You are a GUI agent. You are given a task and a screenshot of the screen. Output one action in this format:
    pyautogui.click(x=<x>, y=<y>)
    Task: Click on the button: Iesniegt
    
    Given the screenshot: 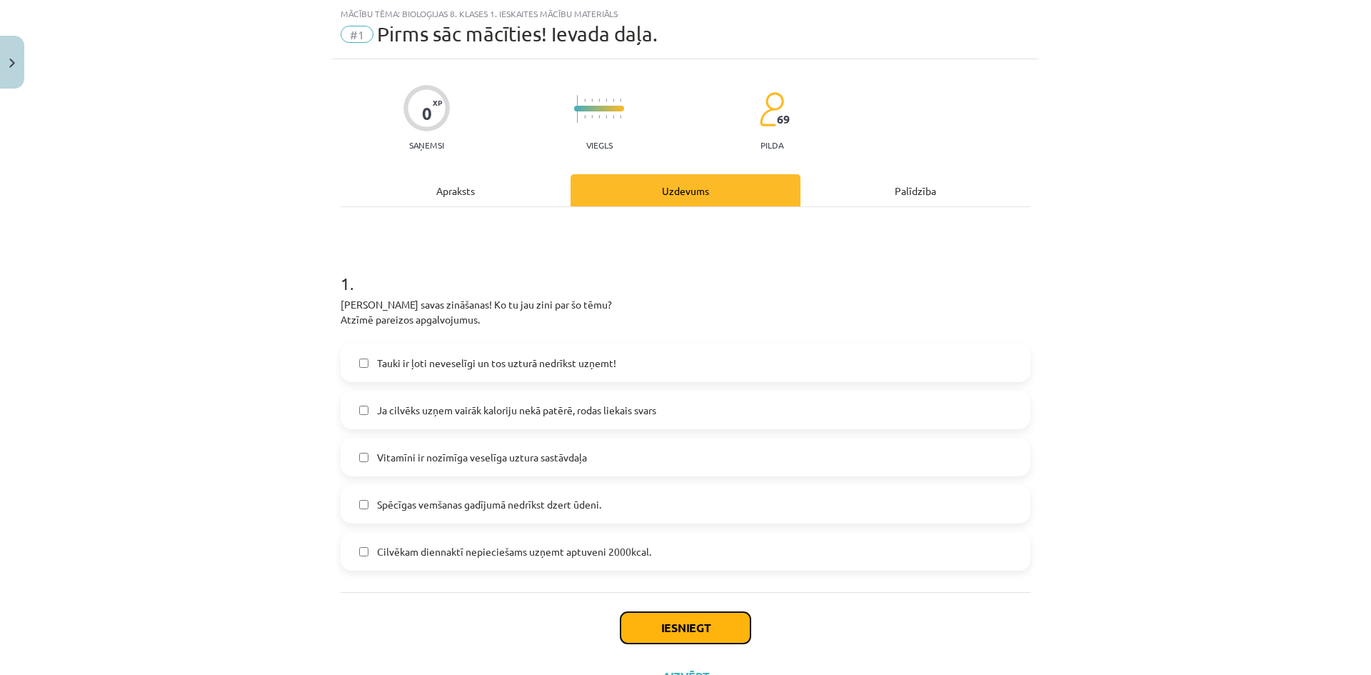 What is the action you would take?
    pyautogui.click(x=685, y=627)
    